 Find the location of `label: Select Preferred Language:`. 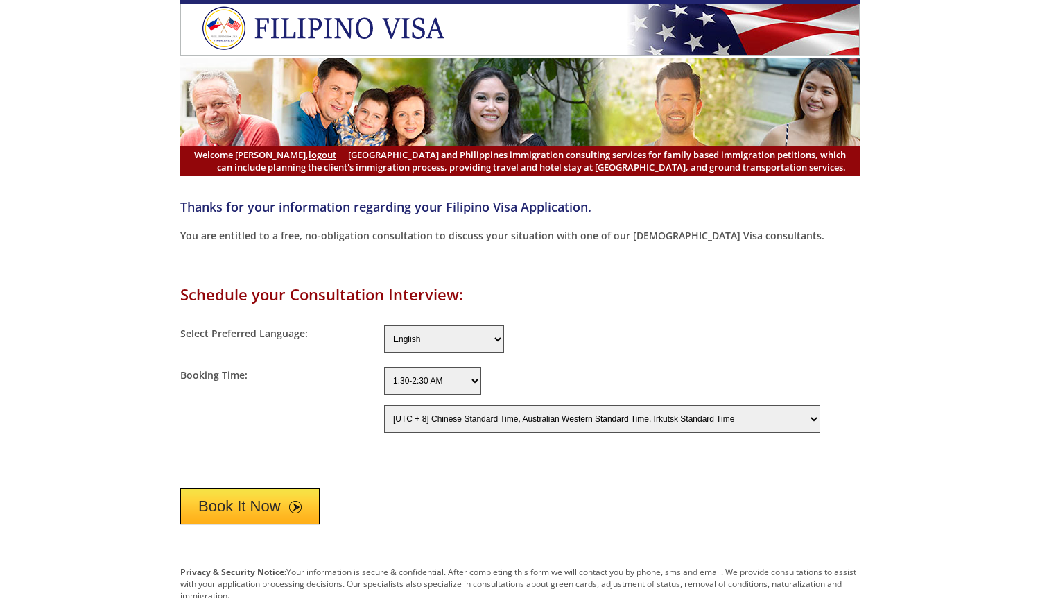

label: Select Preferred Language: is located at coordinates (244, 333).